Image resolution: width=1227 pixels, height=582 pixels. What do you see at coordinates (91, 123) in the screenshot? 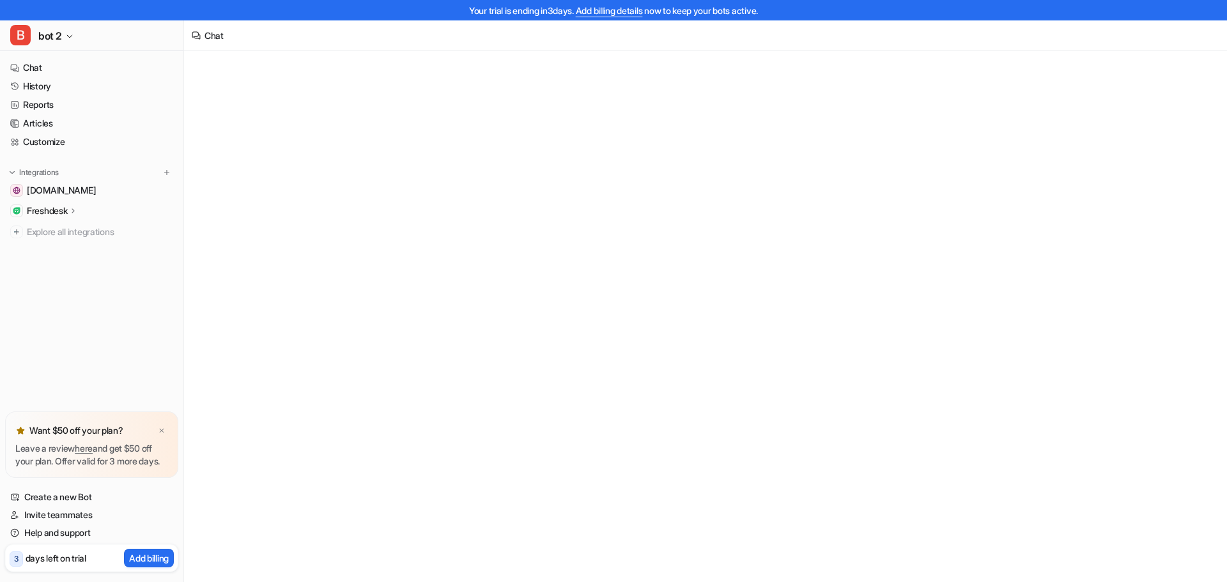
I see `a: Articles` at bounding box center [91, 123].